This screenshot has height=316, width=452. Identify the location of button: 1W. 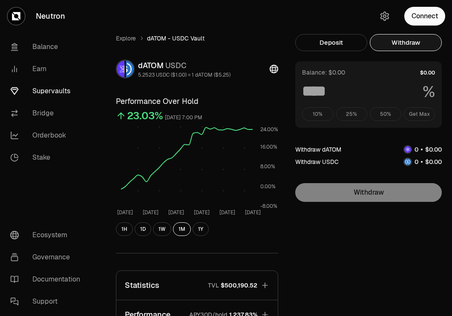
(162, 229).